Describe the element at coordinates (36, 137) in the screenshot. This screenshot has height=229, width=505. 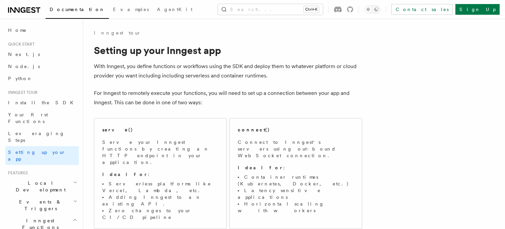
I see `span: Leveraging Steps` at that location.